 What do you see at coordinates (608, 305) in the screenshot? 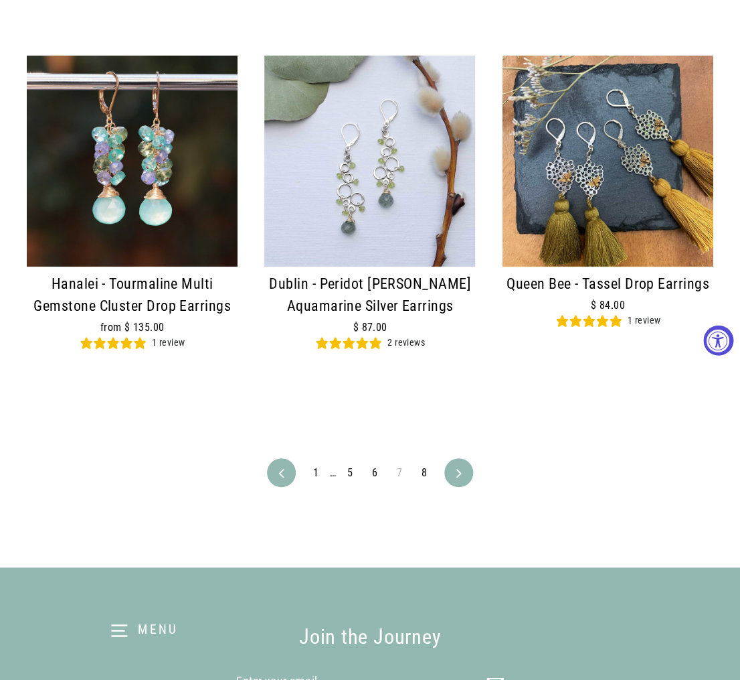
I see `span: $ 84.00` at bounding box center [608, 305].